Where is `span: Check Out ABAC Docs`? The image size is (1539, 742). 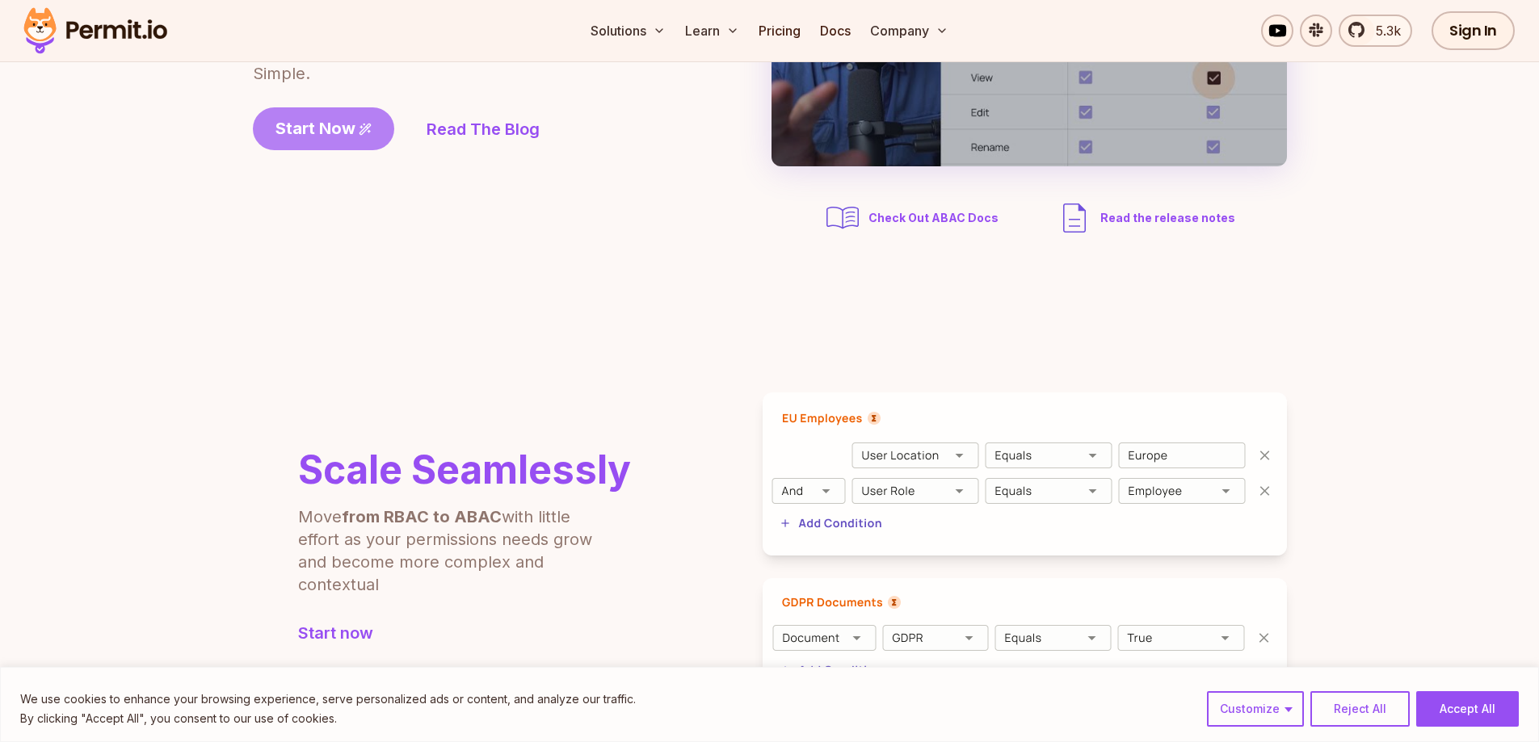
span: Check Out ABAC Docs is located at coordinates (933, 218).